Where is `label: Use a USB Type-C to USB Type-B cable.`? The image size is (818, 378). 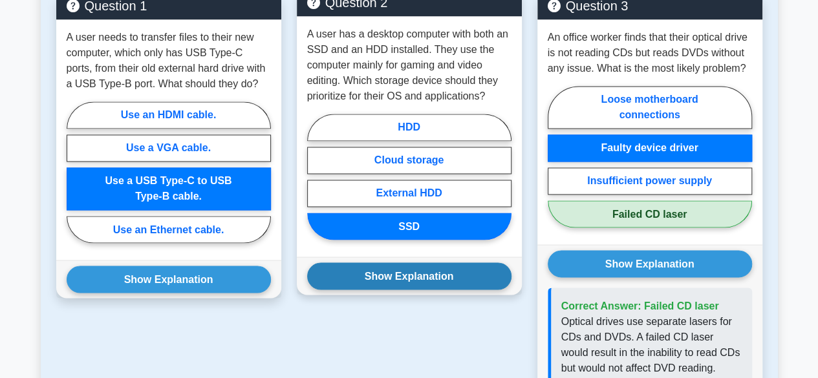
label: Use a USB Type-C to USB Type-B cable. is located at coordinates (169, 189).